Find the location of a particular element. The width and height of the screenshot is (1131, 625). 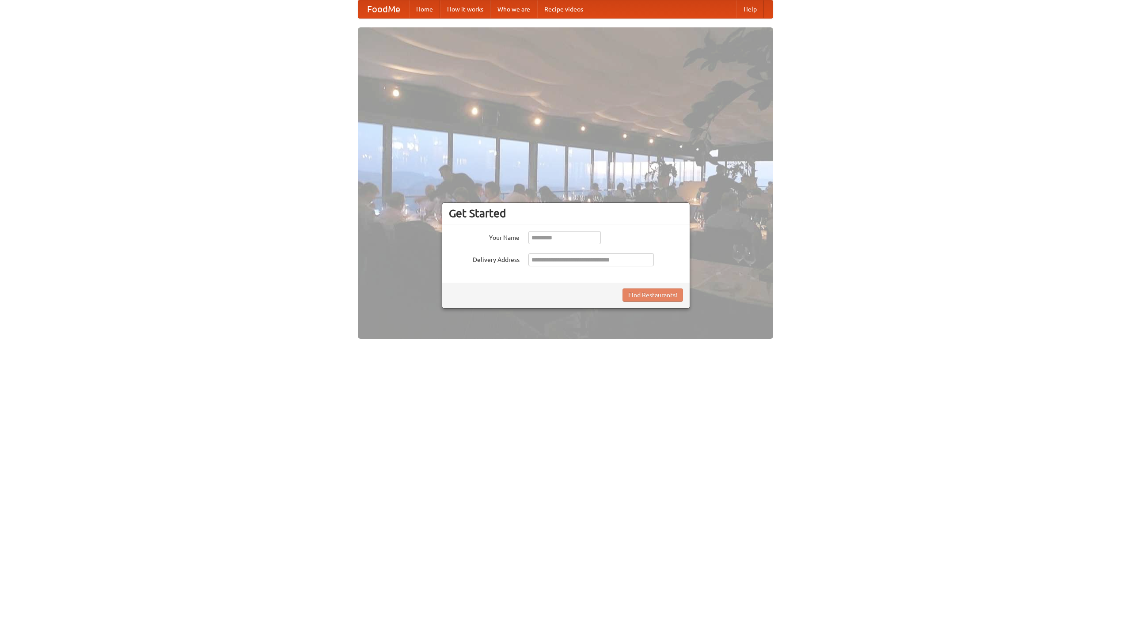

a: Help is located at coordinates (750, 9).